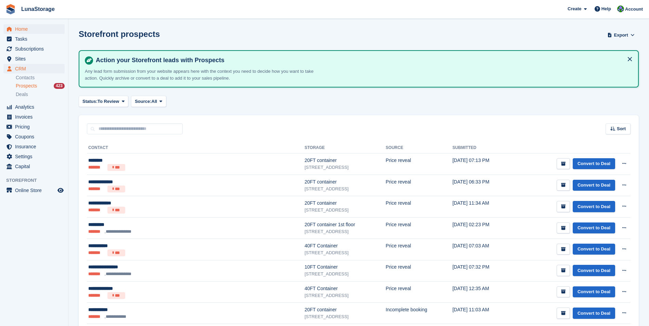  What do you see at coordinates (90, 102) in the screenshot?
I see `span: Status:` at bounding box center [90, 102].